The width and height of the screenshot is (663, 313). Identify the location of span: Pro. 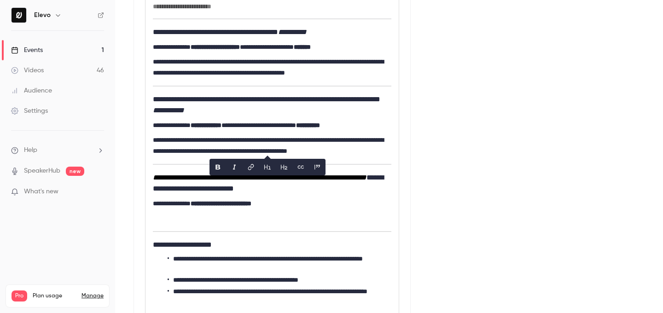
(19, 296).